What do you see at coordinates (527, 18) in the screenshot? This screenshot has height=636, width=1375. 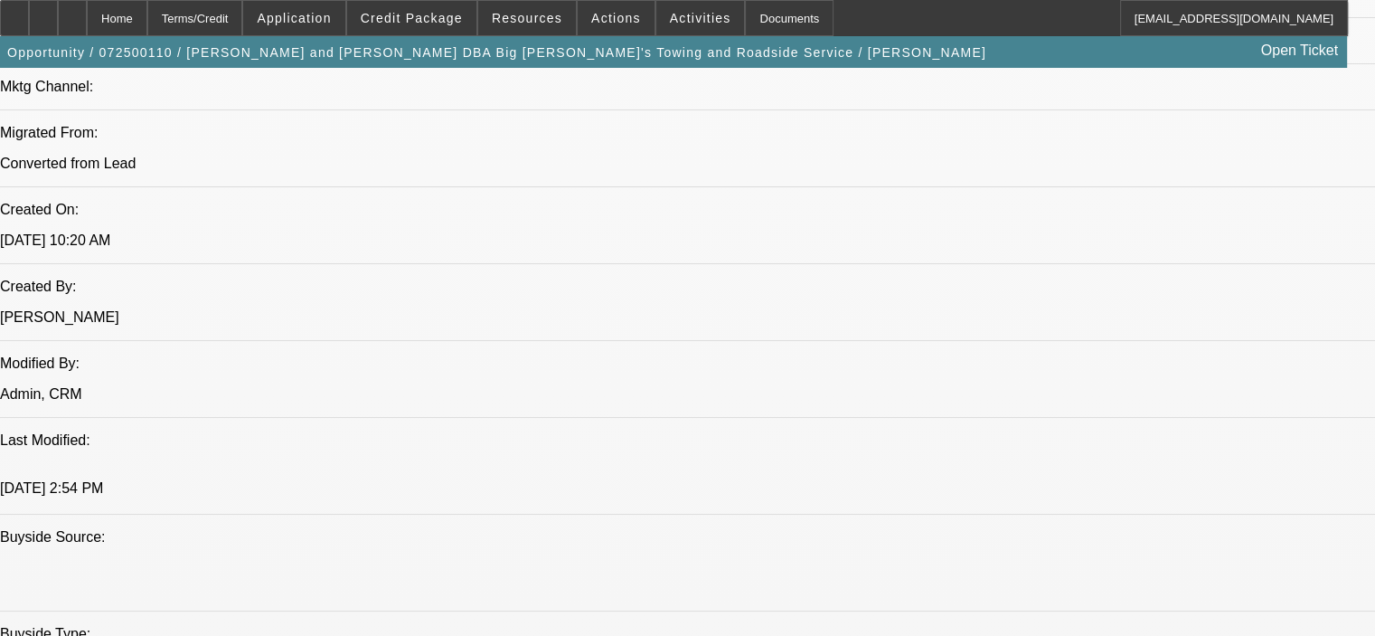 I see `span: Resources` at bounding box center [527, 18].